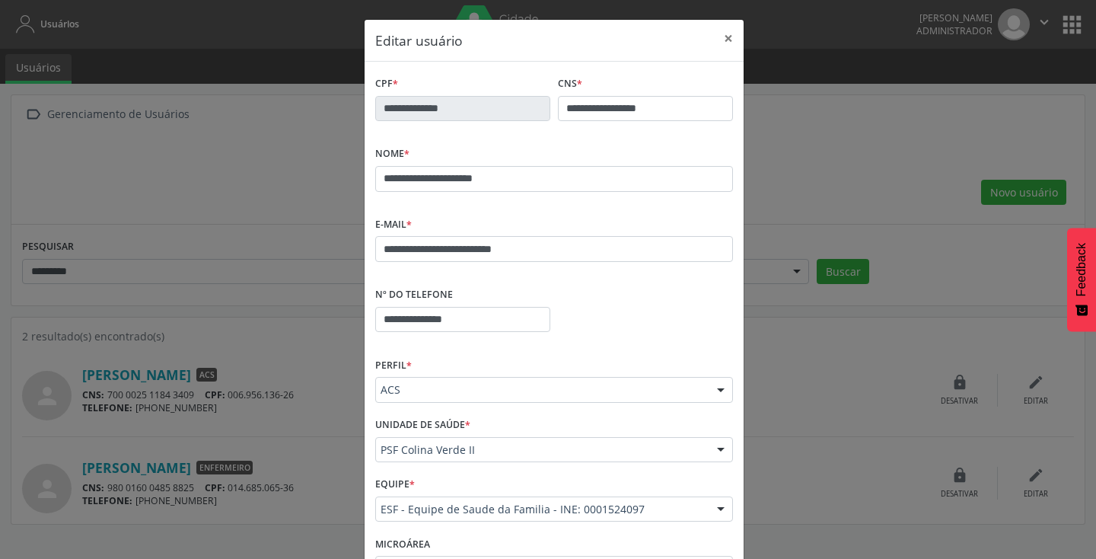 Image resolution: width=1096 pixels, height=559 pixels. Describe the element at coordinates (541, 509) in the screenshot. I see `span: ESF - Equipe de Saude da Familia - INE: 0001524097` at that location.